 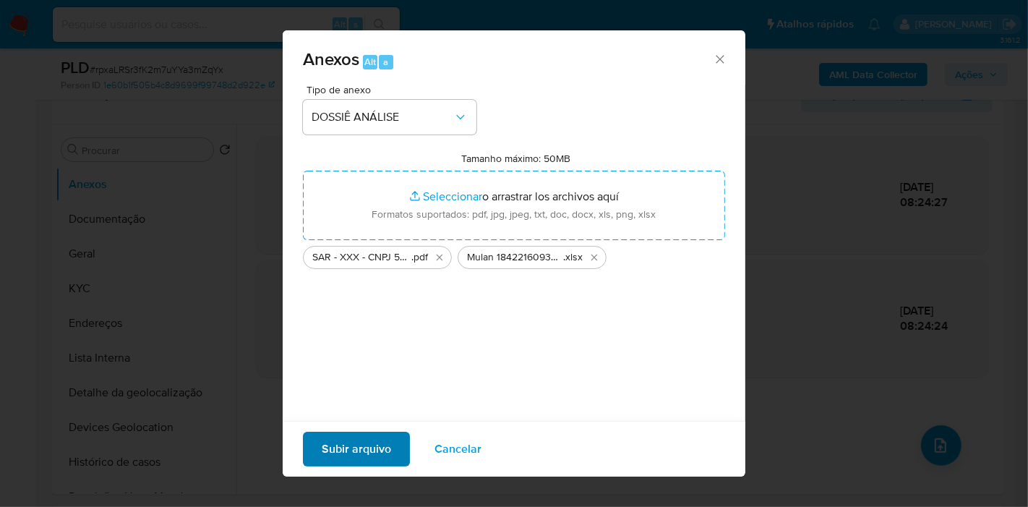 I want to click on span: .xlsx, so click(x=573, y=257).